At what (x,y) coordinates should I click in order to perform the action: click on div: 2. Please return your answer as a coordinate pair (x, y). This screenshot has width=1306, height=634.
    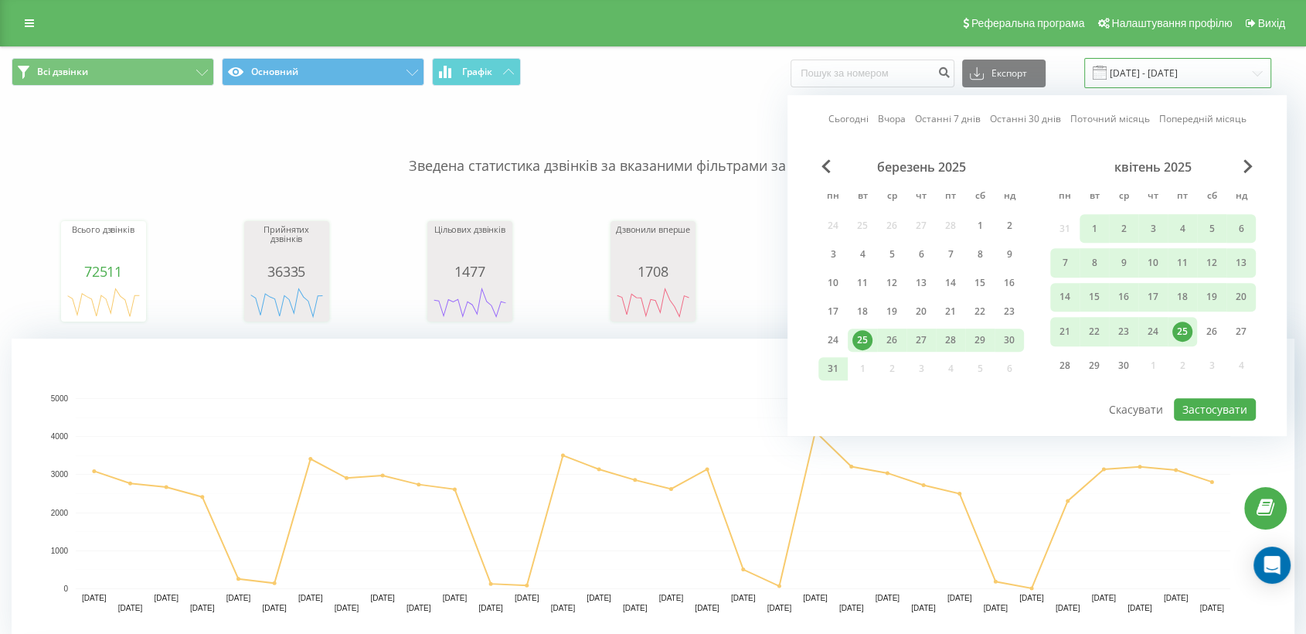
    Looking at the image, I should click on (1124, 229).